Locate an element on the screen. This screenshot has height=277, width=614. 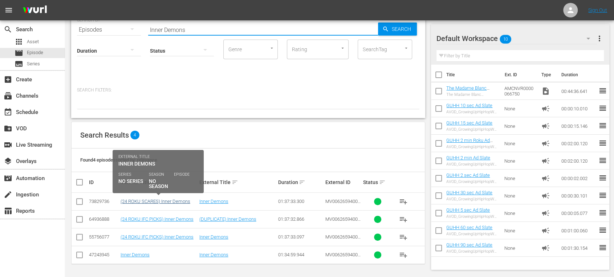
th: Title is located at coordinates (473, 75).